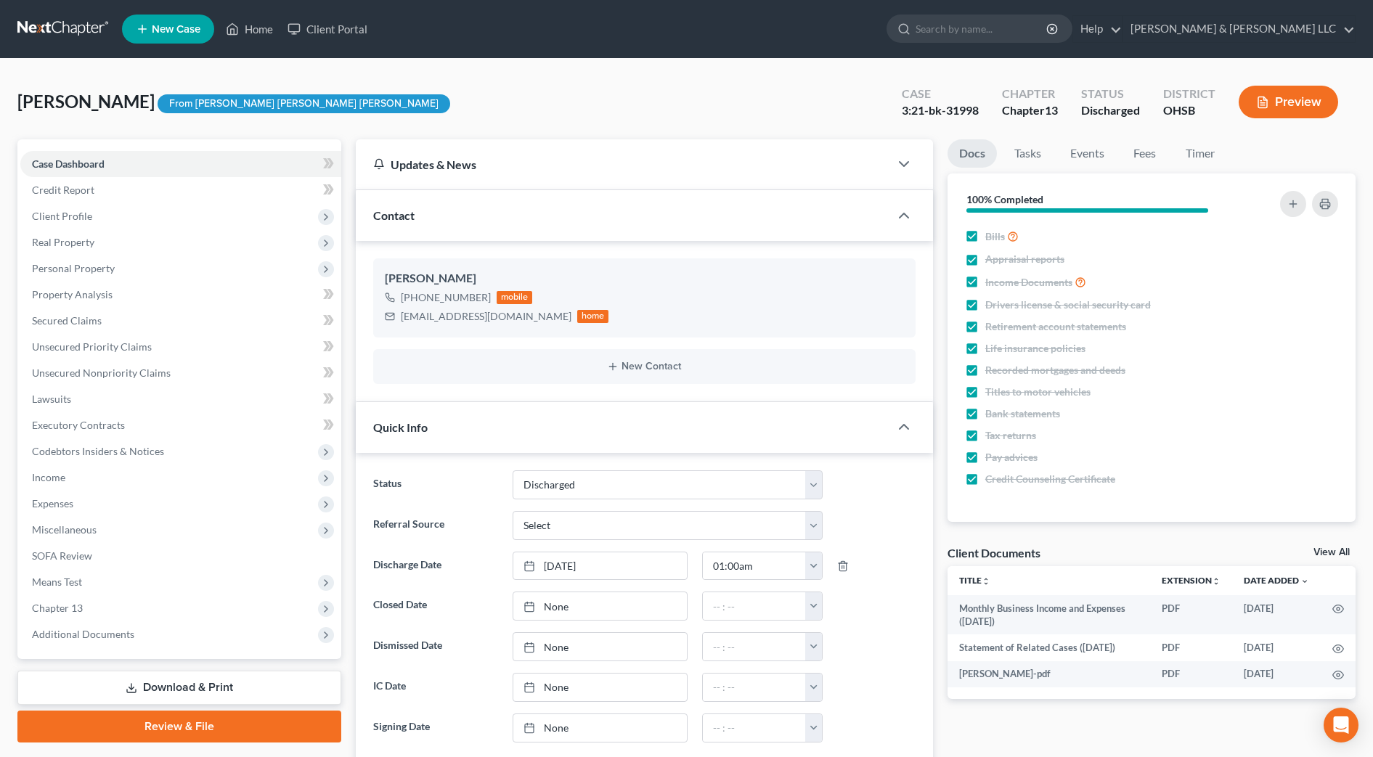  I want to click on label: Referral Source, so click(436, 526).